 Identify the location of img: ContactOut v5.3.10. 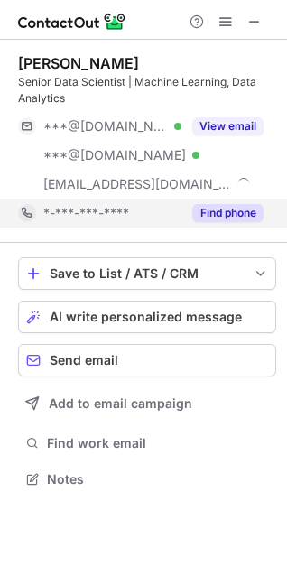
(72, 22).